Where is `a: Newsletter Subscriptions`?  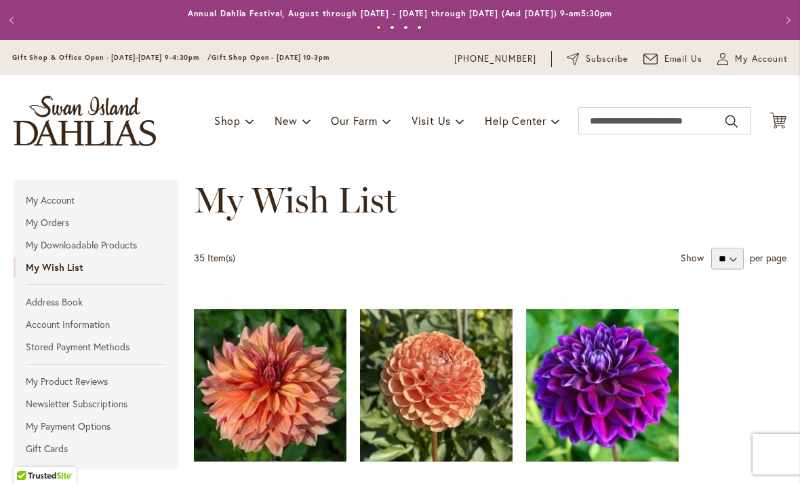
a: Newsletter Subscriptions is located at coordinates (96, 404).